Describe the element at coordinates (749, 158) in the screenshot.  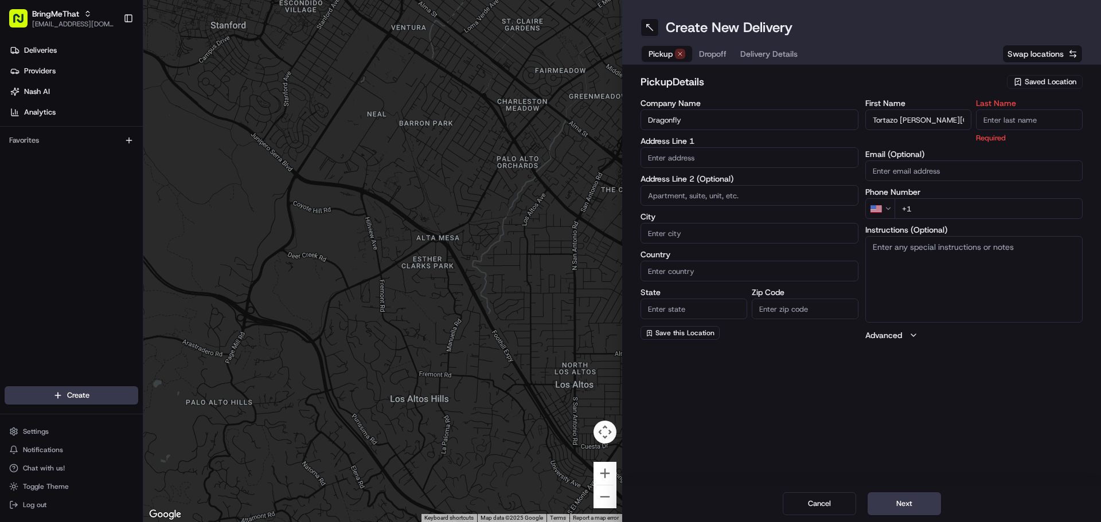
I see `input: Enter address` at that location.